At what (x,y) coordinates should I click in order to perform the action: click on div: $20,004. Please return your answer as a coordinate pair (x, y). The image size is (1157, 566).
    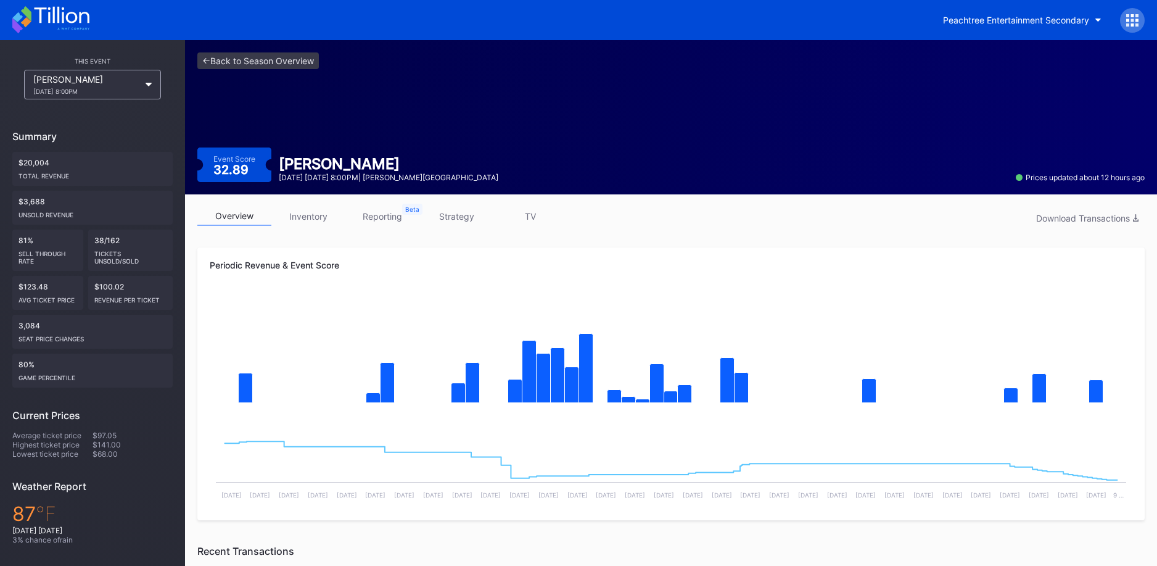
    Looking at the image, I should click on (93, 168).